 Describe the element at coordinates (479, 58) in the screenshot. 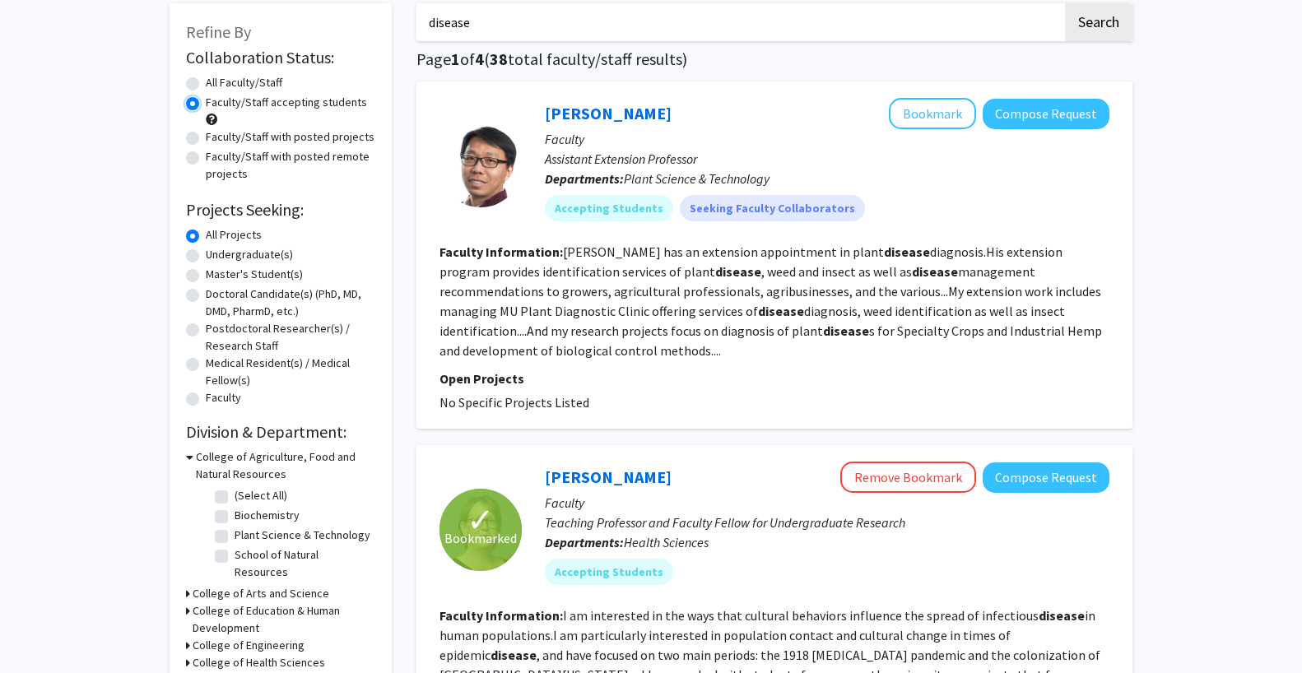

I see `span: 4` at that location.